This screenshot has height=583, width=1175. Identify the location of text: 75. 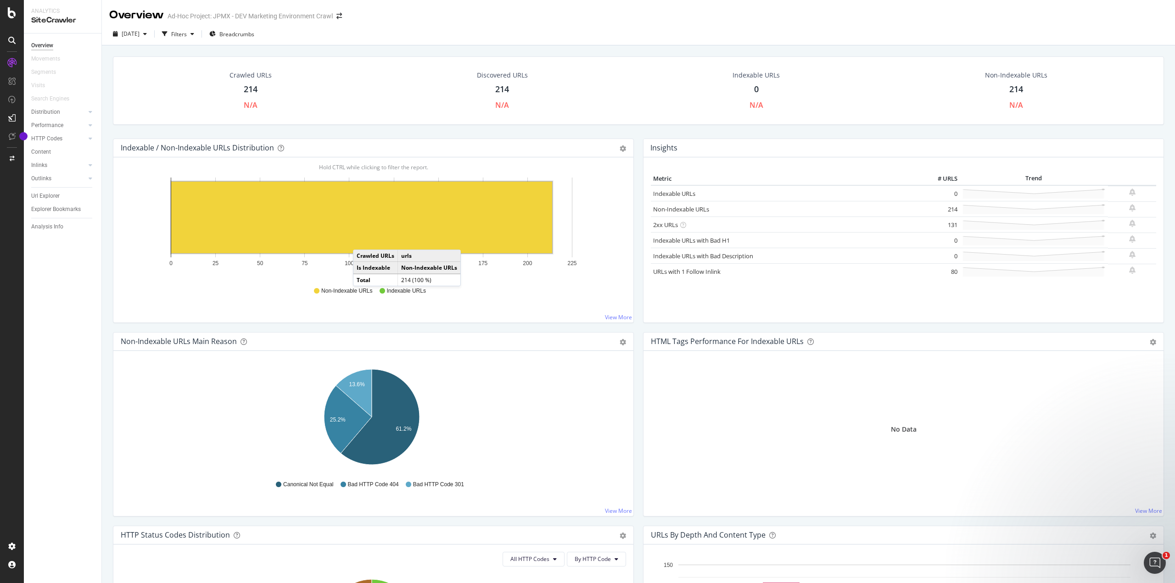
(305, 263).